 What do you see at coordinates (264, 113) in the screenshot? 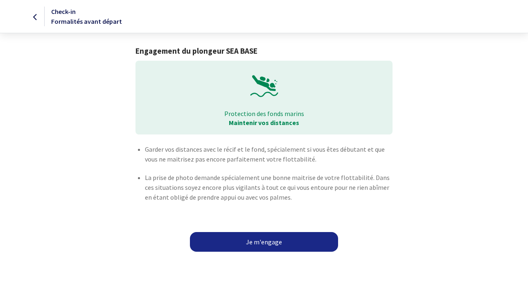
I see `p: Protection des fonds marins` at bounding box center [264, 113].